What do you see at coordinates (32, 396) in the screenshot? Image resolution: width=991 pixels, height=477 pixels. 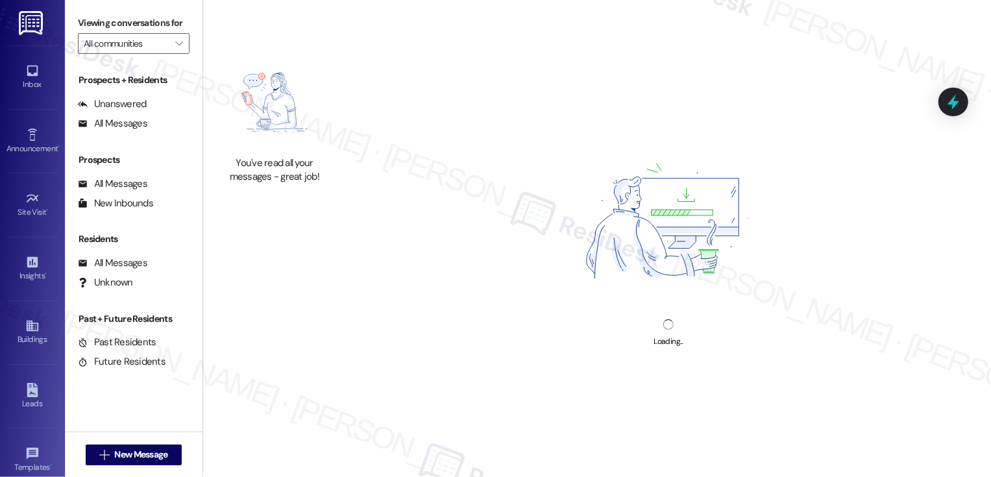 I see `a: Leads` at bounding box center [32, 396].